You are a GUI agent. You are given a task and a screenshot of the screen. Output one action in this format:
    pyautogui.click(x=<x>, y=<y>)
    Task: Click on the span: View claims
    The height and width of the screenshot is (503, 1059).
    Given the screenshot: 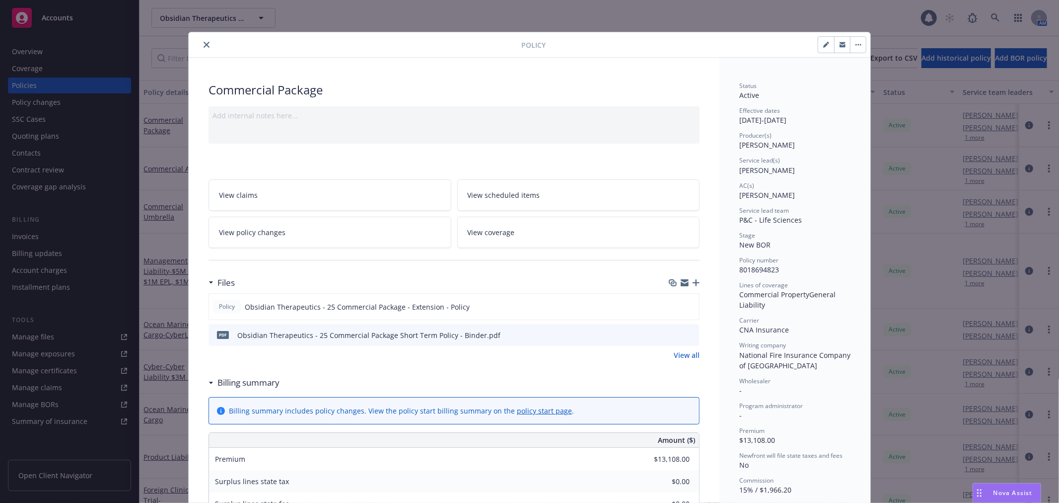 What is the action you would take?
    pyautogui.click(x=238, y=195)
    